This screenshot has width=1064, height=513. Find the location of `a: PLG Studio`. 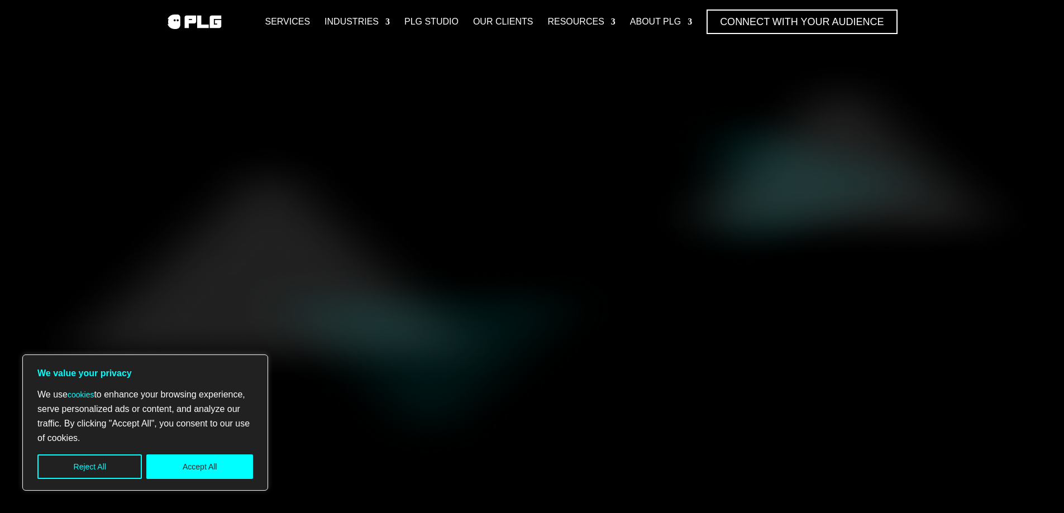

a: PLG Studio is located at coordinates (431, 22).